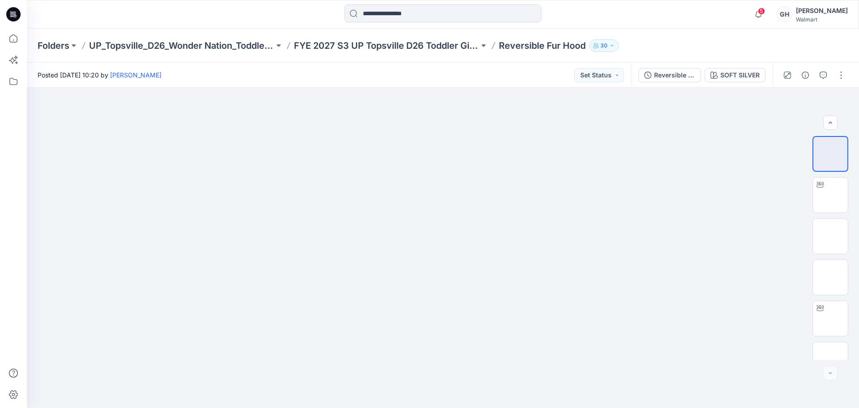 This screenshot has width=859, height=408. What do you see at coordinates (387, 46) in the screenshot?
I see `p: FYE 2027 S3 UP Topsville D26 Toddler Girl Wonder Nation` at bounding box center [387, 46].